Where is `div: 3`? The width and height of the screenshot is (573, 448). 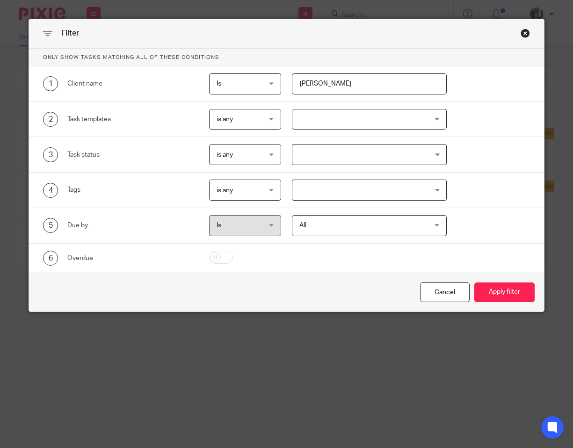 div: 3 is located at coordinates (51, 155).